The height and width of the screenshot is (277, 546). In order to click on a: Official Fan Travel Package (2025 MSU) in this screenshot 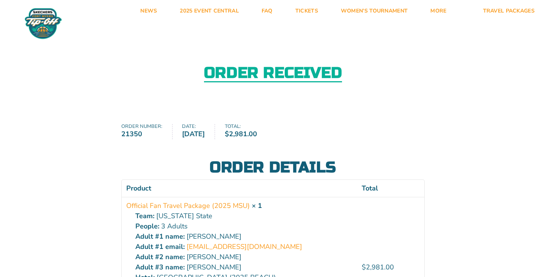, I will do `click(188, 205)`.